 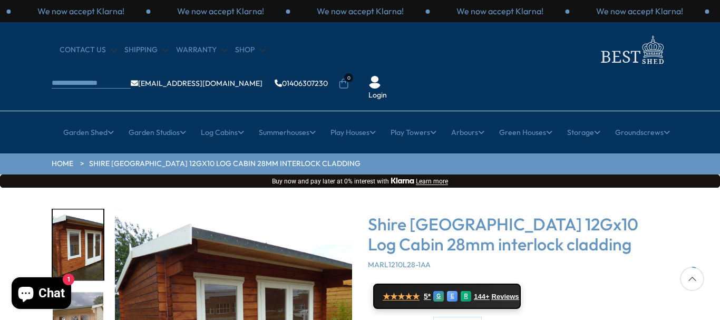 I want to click on img: logo, so click(x=631, y=50).